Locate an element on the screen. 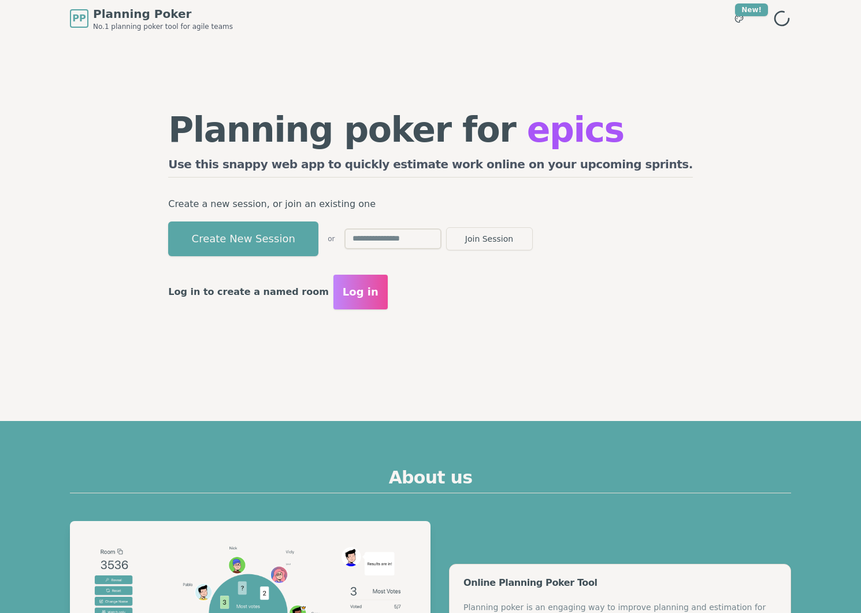 The width and height of the screenshot is (861, 613). div: New! is located at coordinates (751, 10).